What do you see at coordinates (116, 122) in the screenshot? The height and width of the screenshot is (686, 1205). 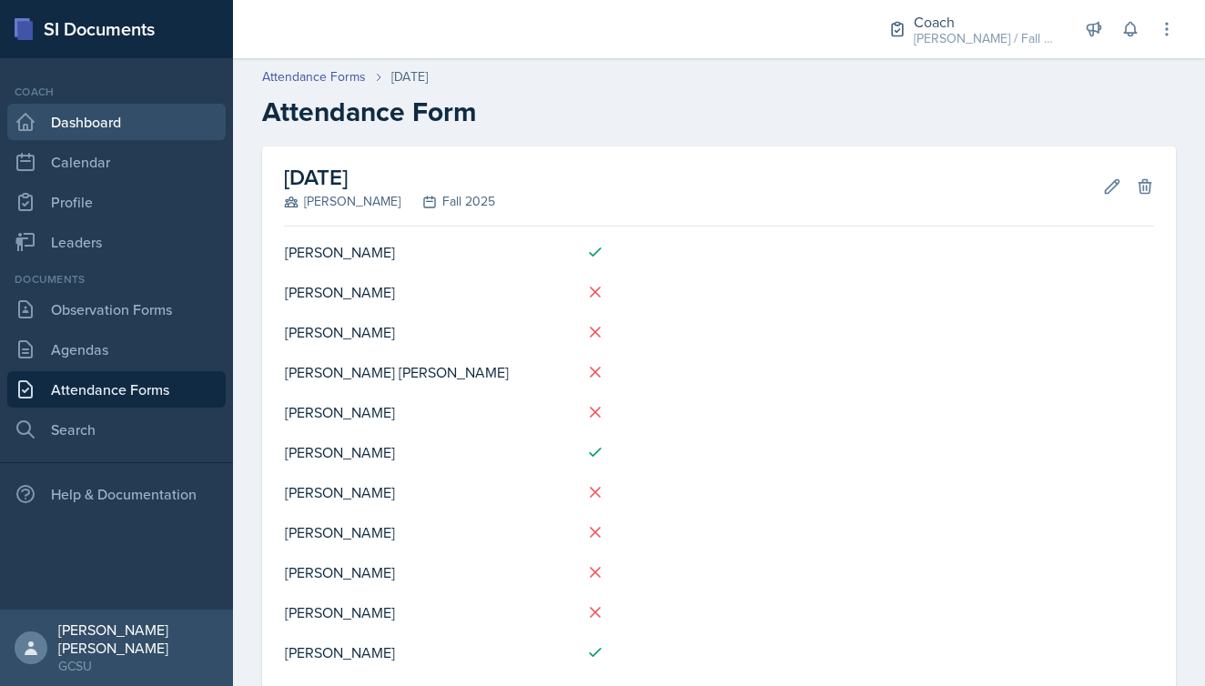 I see `a: Dashboard` at bounding box center [116, 122].